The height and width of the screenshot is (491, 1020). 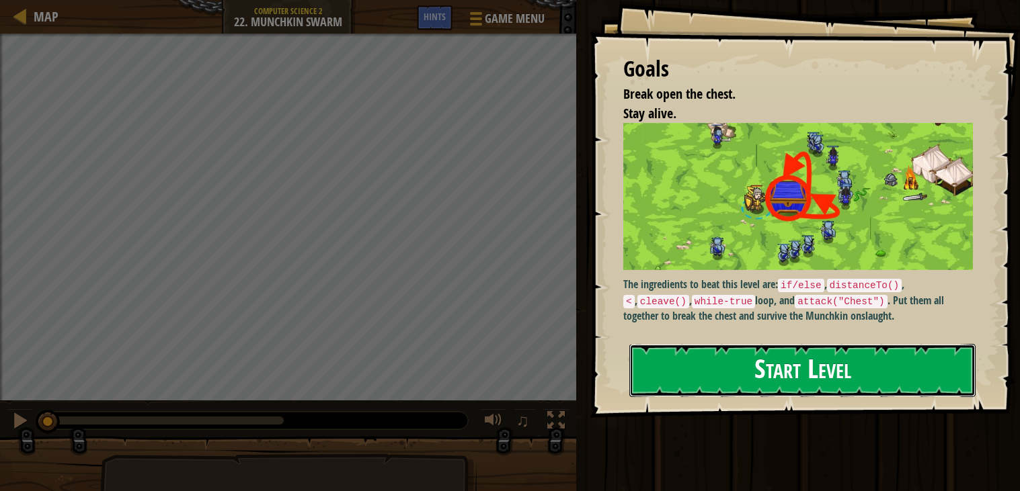 I want to click on span: Map, so click(x=46, y=16).